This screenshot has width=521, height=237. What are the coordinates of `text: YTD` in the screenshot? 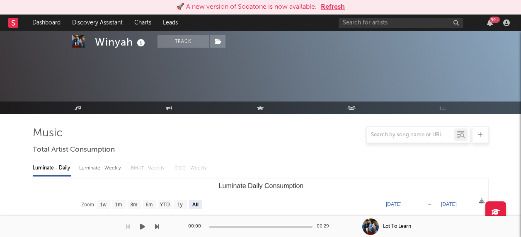 It's located at (164, 205).